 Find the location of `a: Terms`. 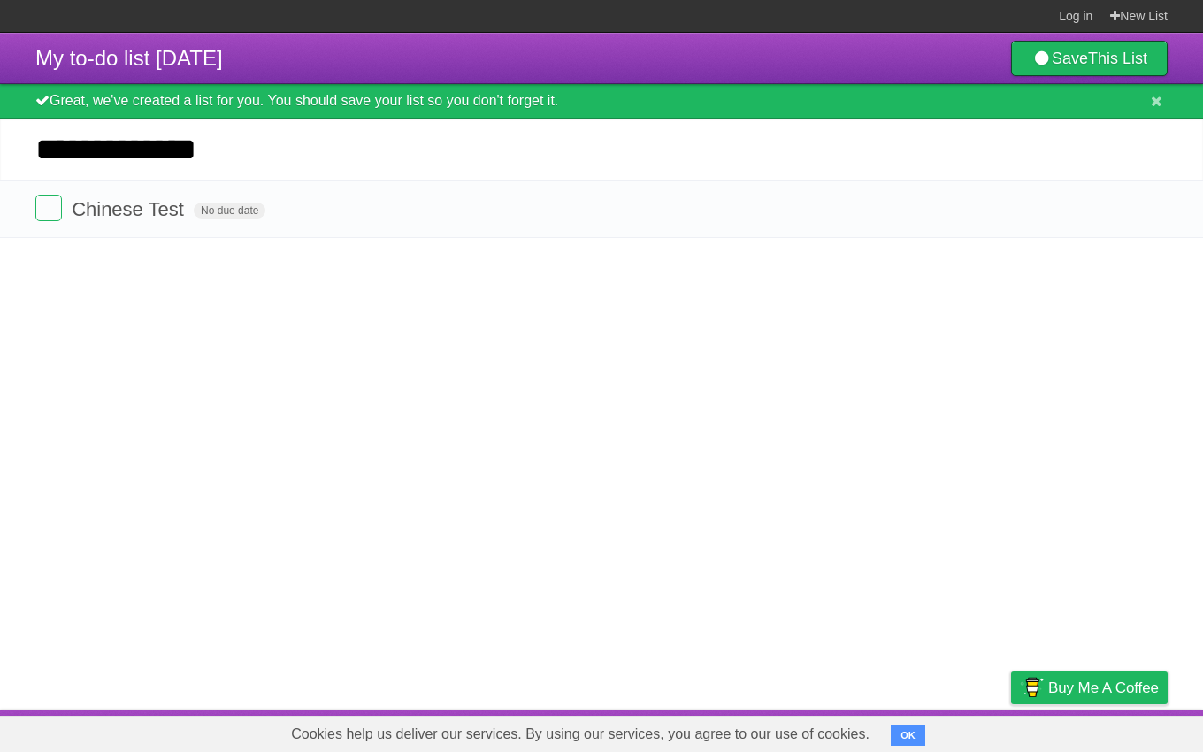

a: Terms is located at coordinates (947, 731).